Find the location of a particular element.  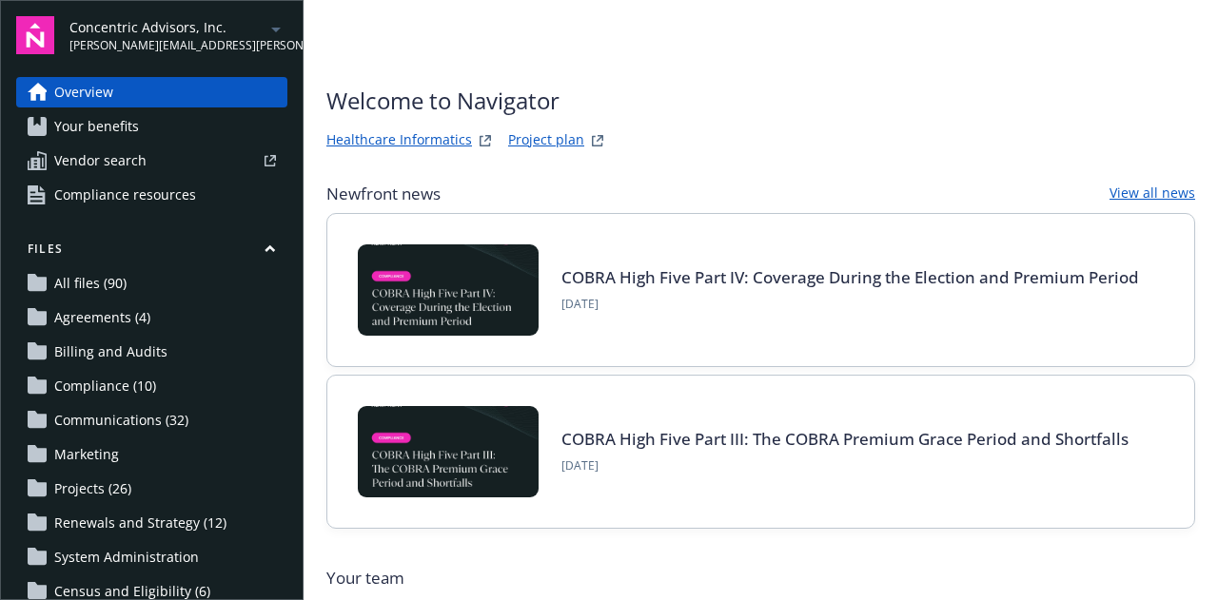

a: Marketing is located at coordinates (151, 455).